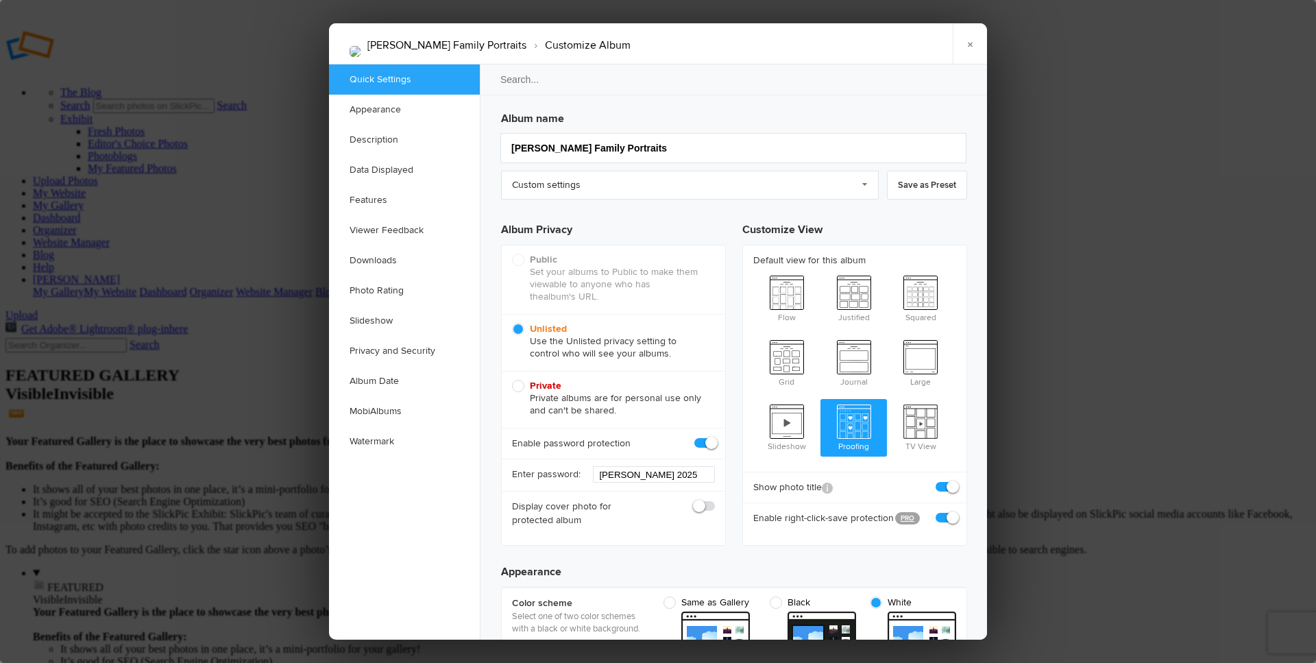 Image resolution: width=1316 pixels, height=663 pixels. I want to click on a: Slideshow, so click(404, 321).